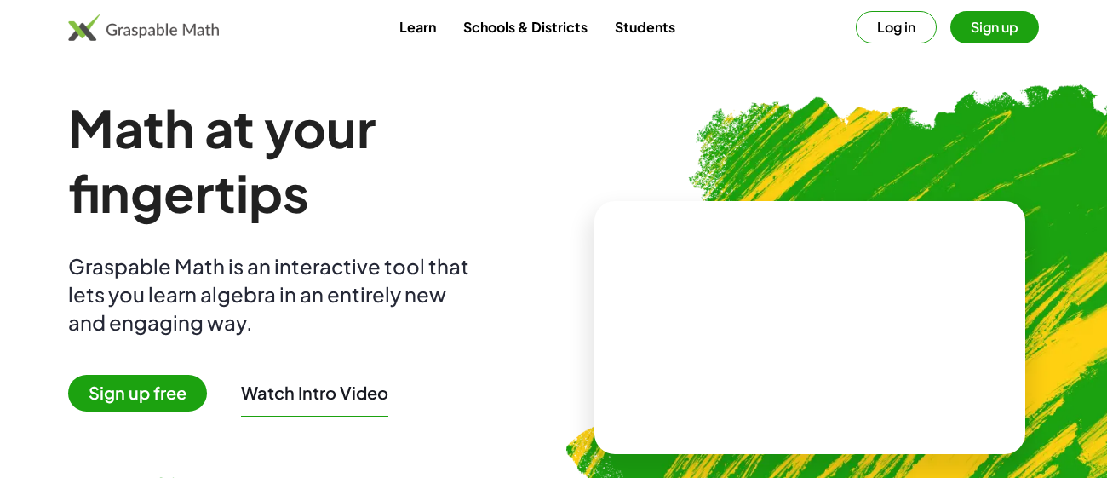  I want to click on button: Sign up, so click(995, 27).